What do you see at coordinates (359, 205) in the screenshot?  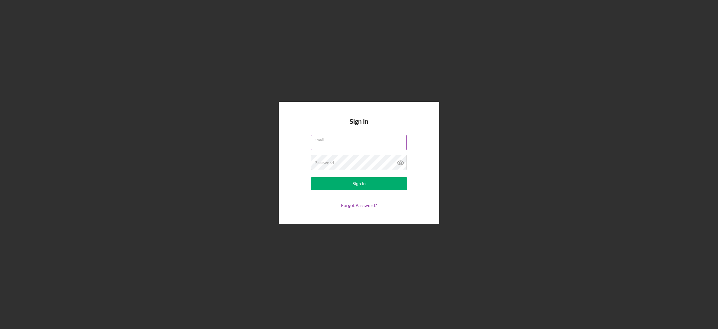 I see `a: Forgot Password?` at bounding box center [359, 205].